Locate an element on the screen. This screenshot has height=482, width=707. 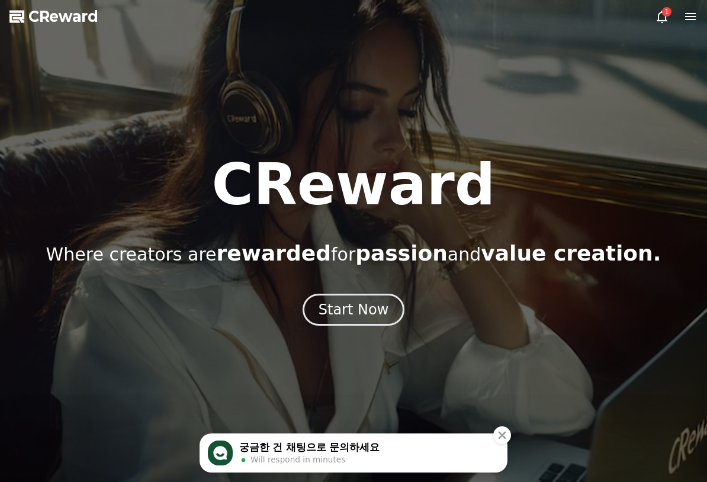
div: Start Now is located at coordinates (354, 310).